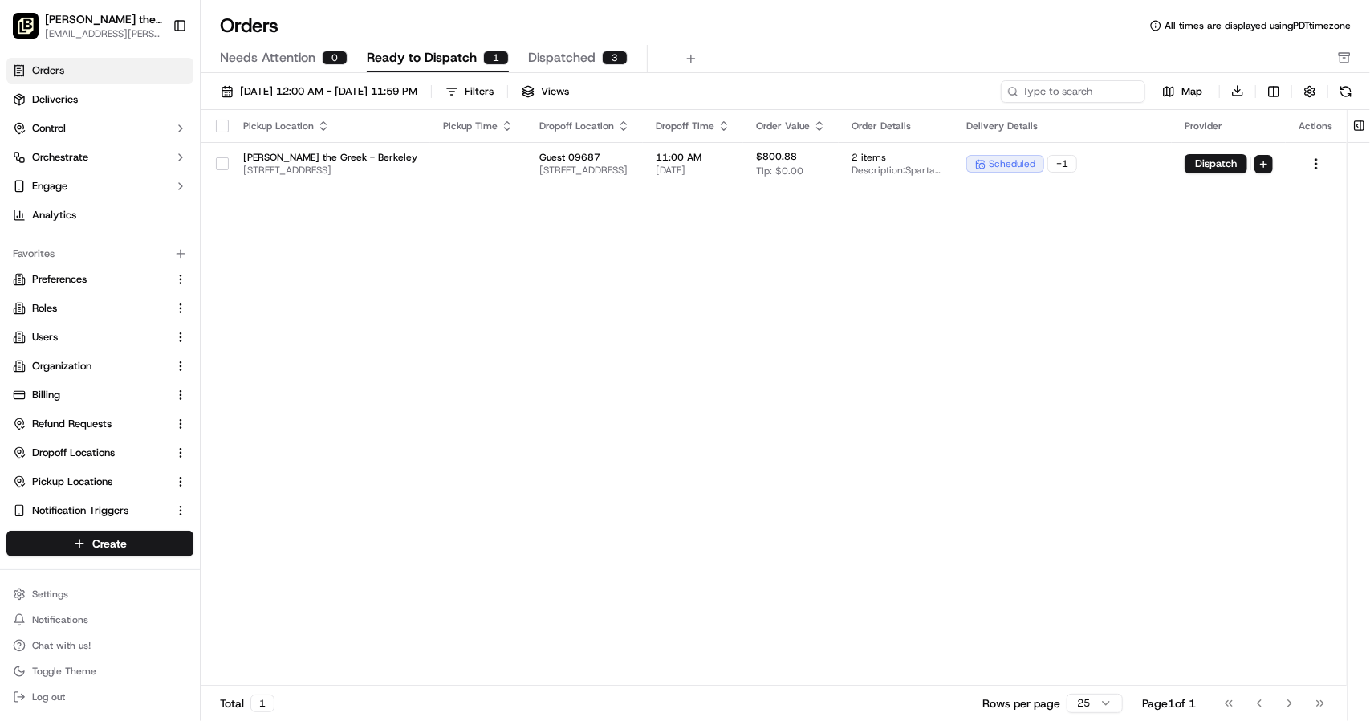 The width and height of the screenshot is (1370, 721). What do you see at coordinates (100, 671) in the screenshot?
I see `button: Toggle Theme` at bounding box center [100, 671].